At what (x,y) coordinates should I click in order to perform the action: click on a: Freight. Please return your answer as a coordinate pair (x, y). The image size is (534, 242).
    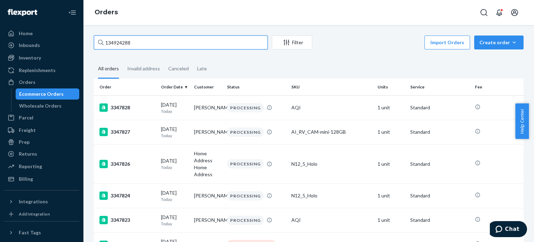
    Looking at the image, I should click on (42, 130).